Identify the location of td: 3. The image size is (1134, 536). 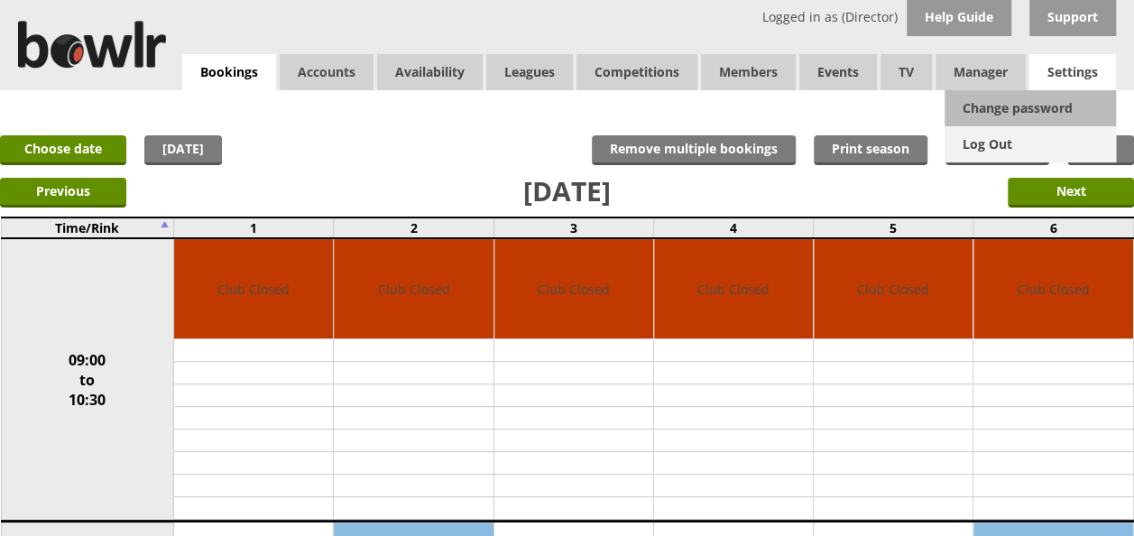
(573, 227).